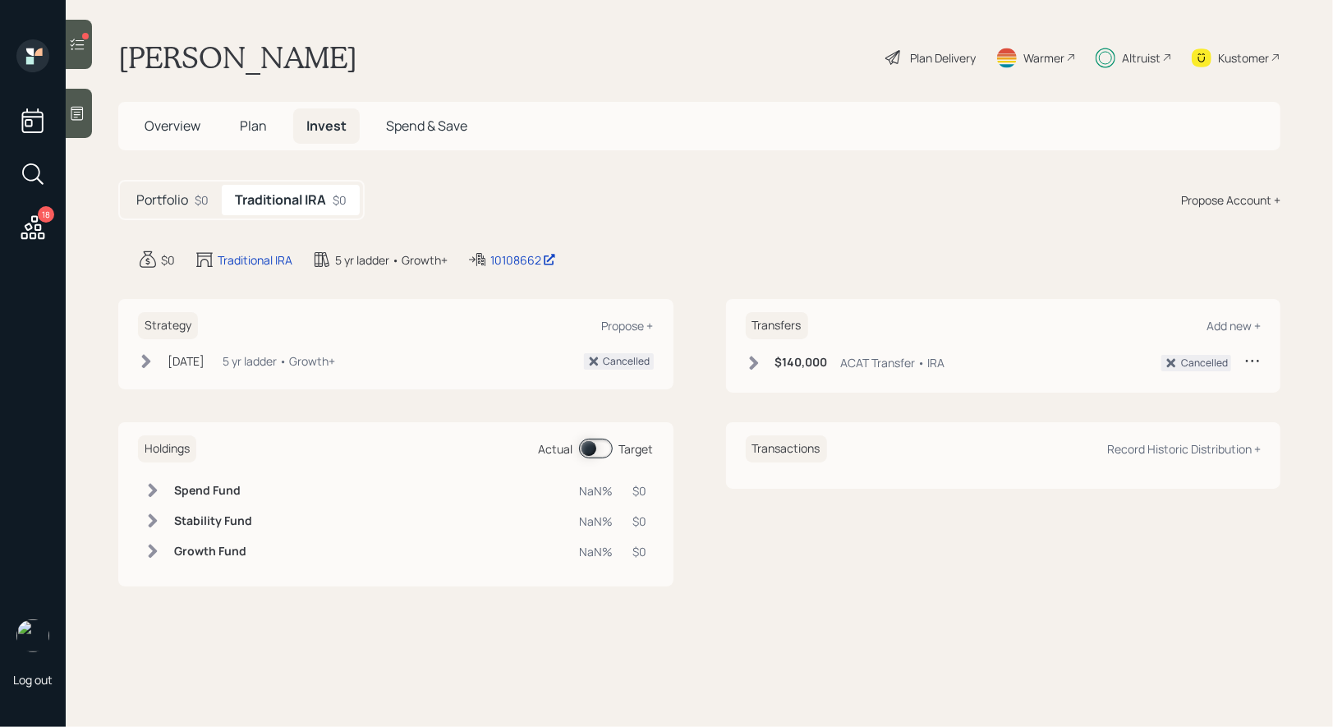 This screenshot has width=1333, height=727. What do you see at coordinates (280, 200) in the screenshot?
I see `h5: Traditional IRA` at bounding box center [280, 200].